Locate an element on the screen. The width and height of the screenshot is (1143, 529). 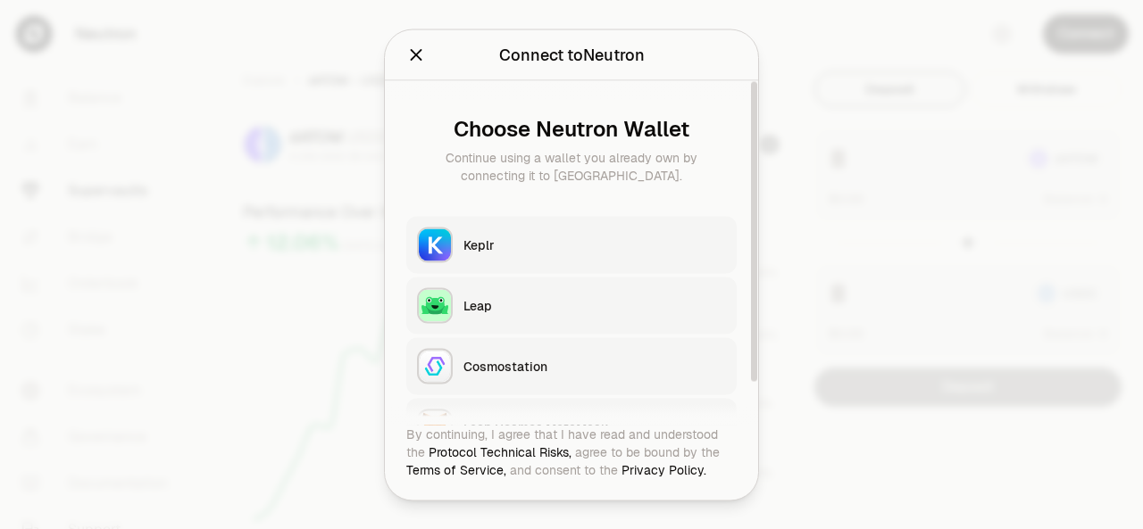
button: Leap Cosmos MetaMaskLeap Cosmos MetaMask is located at coordinates (571, 427).